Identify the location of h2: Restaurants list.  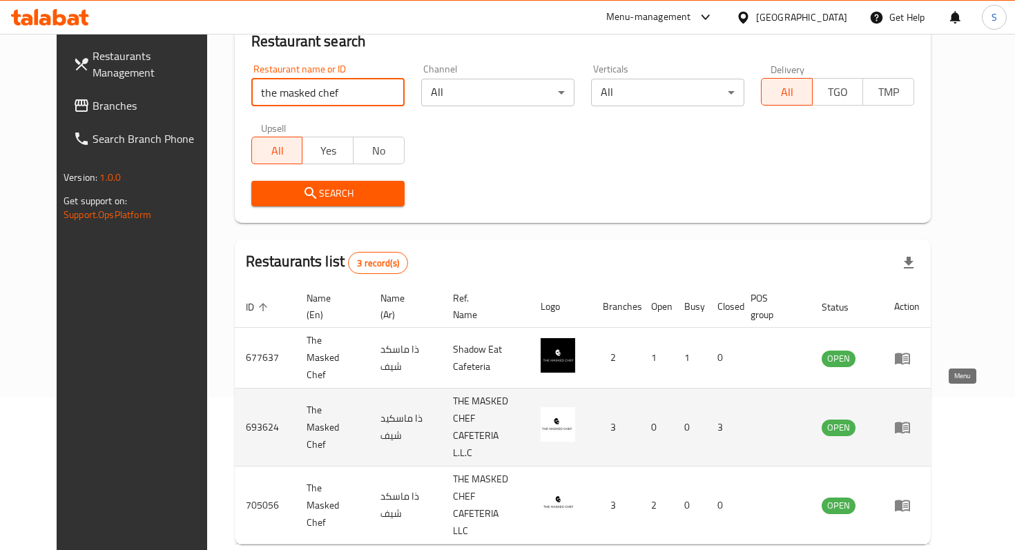
(327, 262).